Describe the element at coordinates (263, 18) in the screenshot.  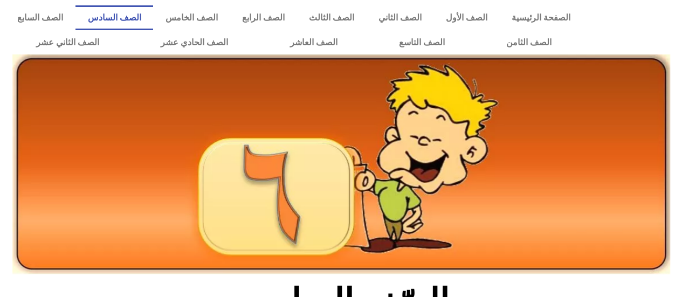
I see `a: الصف الرابع` at that location.